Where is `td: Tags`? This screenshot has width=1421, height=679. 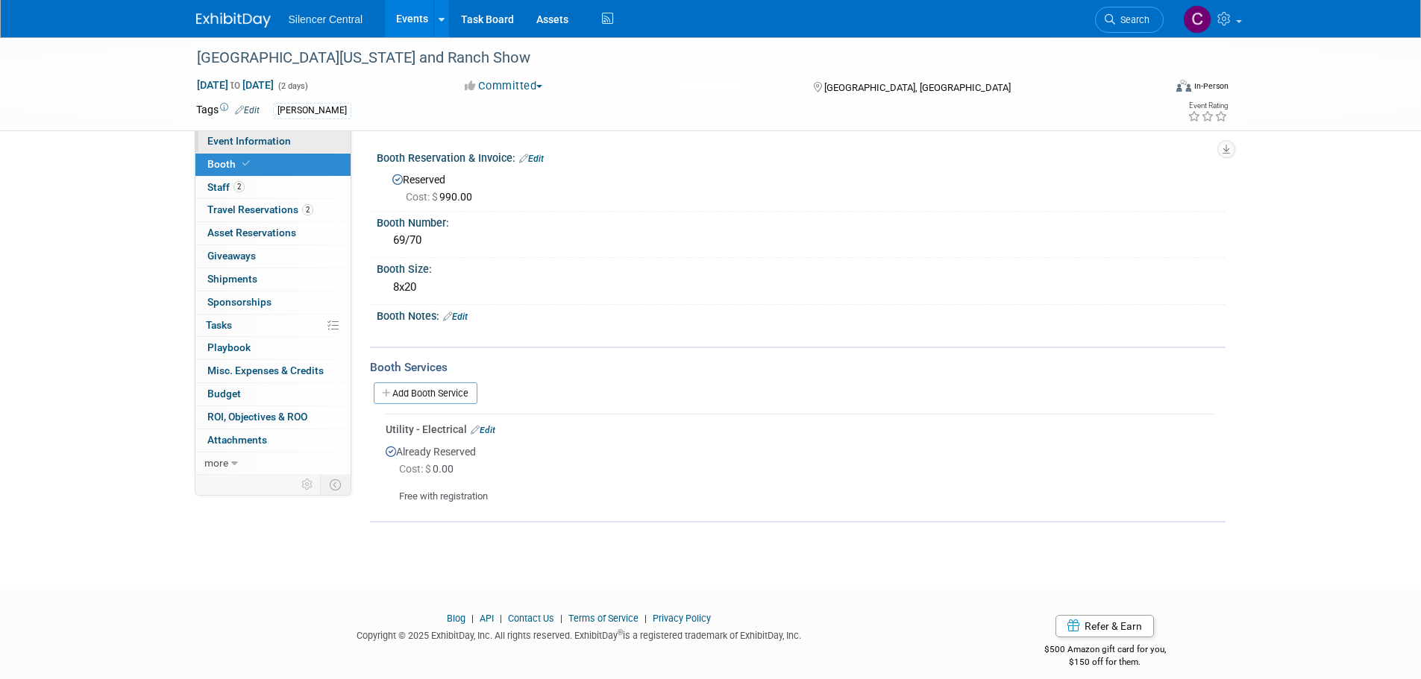 td: Tags is located at coordinates (227, 110).